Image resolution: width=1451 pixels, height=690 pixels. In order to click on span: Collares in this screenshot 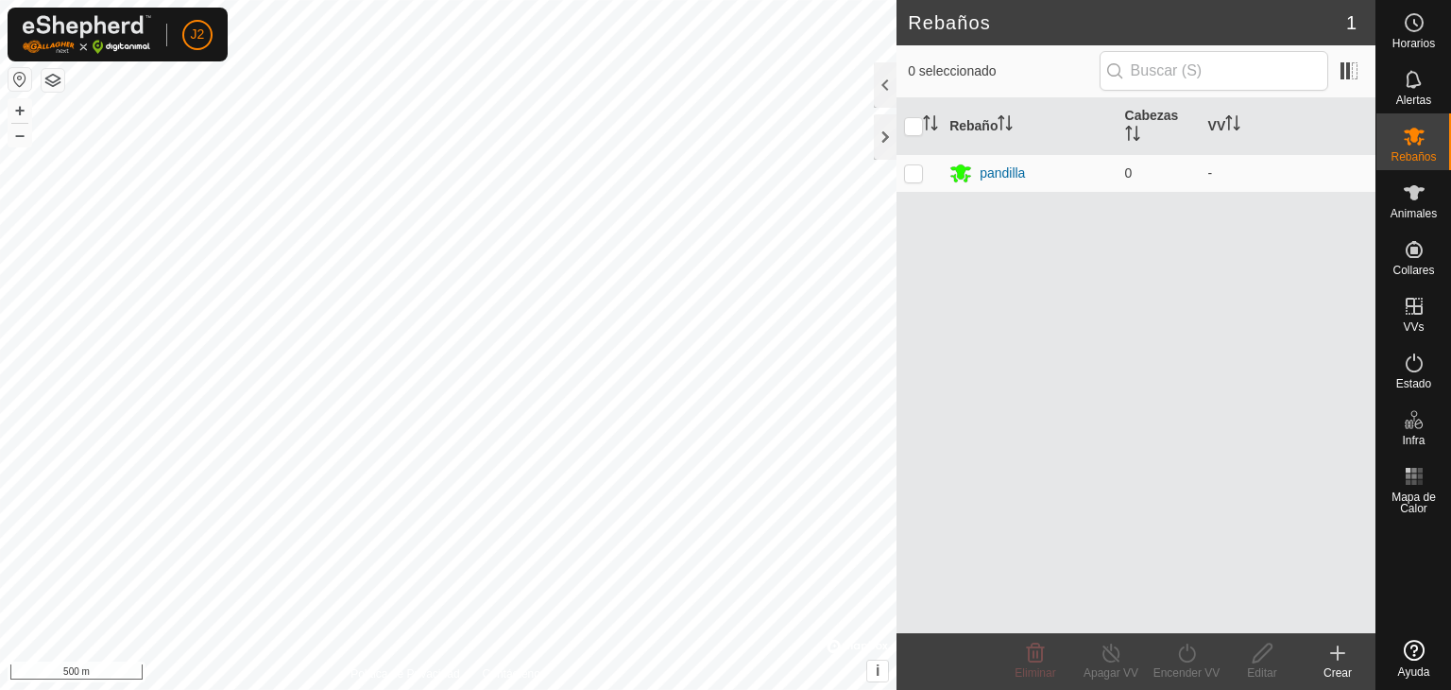, I will do `click(1414, 270)`.